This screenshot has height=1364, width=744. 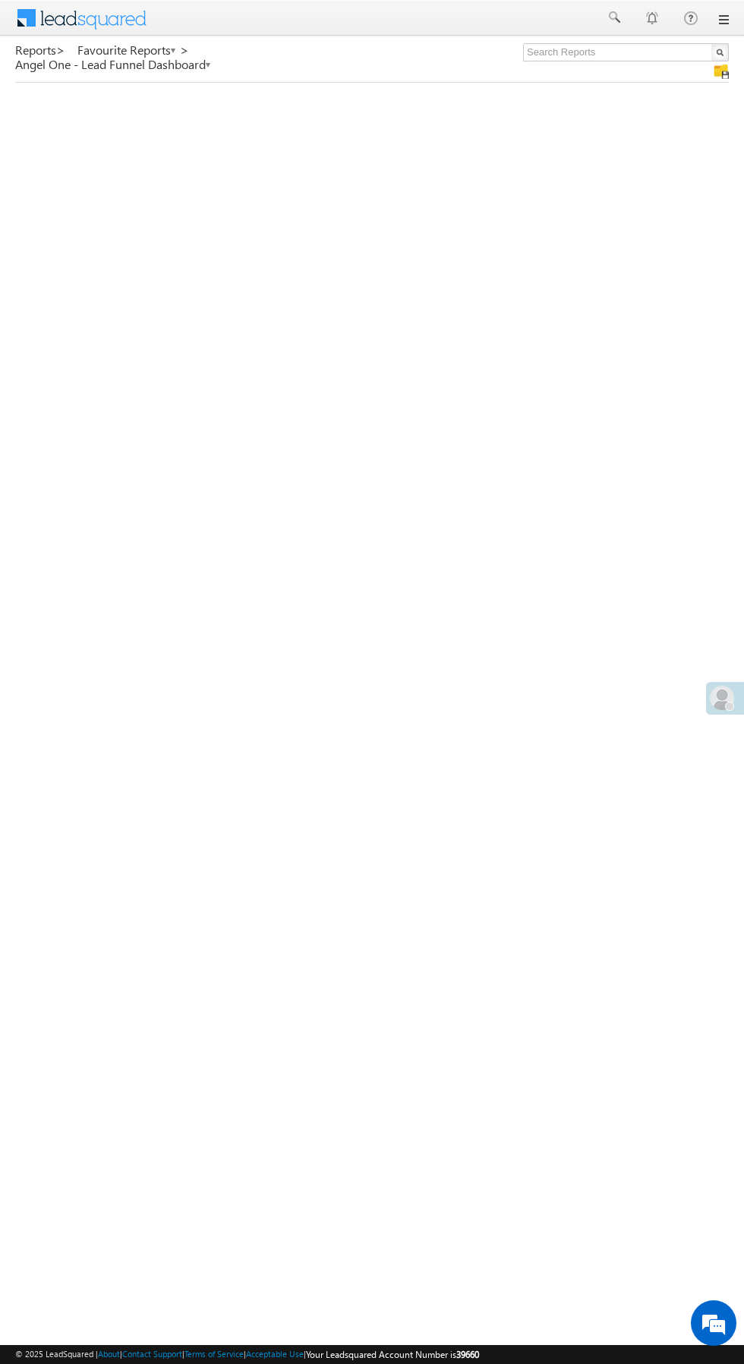 What do you see at coordinates (721, 71) in the screenshot?
I see `img: Manage all your saved reports!` at bounding box center [721, 71].